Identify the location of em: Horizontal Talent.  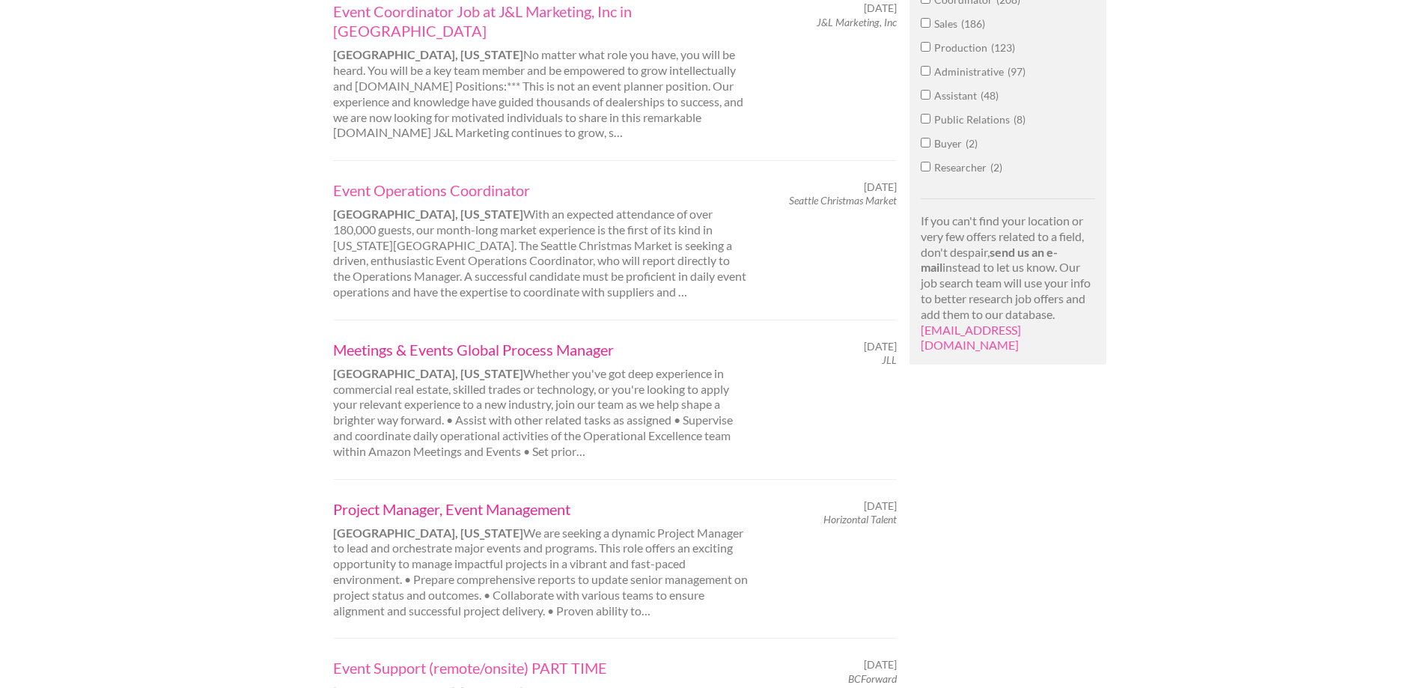
(860, 519).